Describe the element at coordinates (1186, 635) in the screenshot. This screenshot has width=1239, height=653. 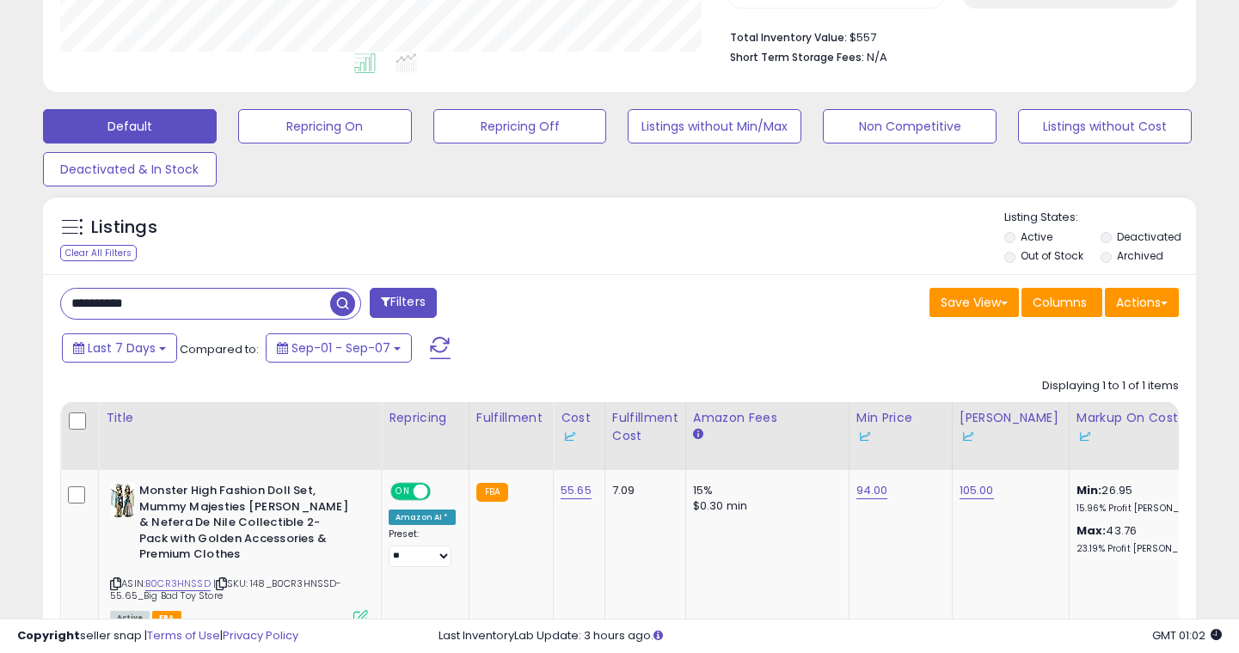
I see `span: 2025-09-16 01:02 GMT` at that location.